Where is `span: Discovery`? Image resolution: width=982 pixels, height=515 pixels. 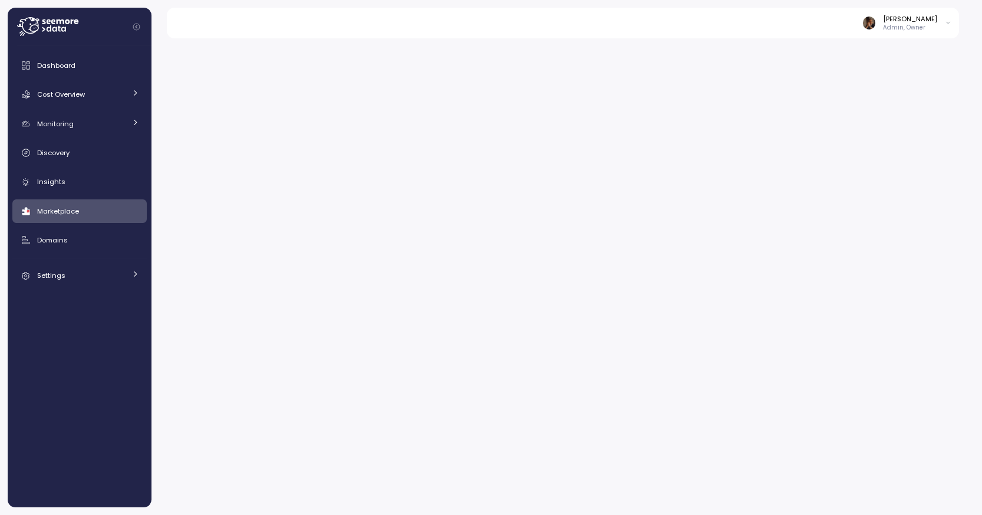
span: Discovery is located at coordinates (53, 153).